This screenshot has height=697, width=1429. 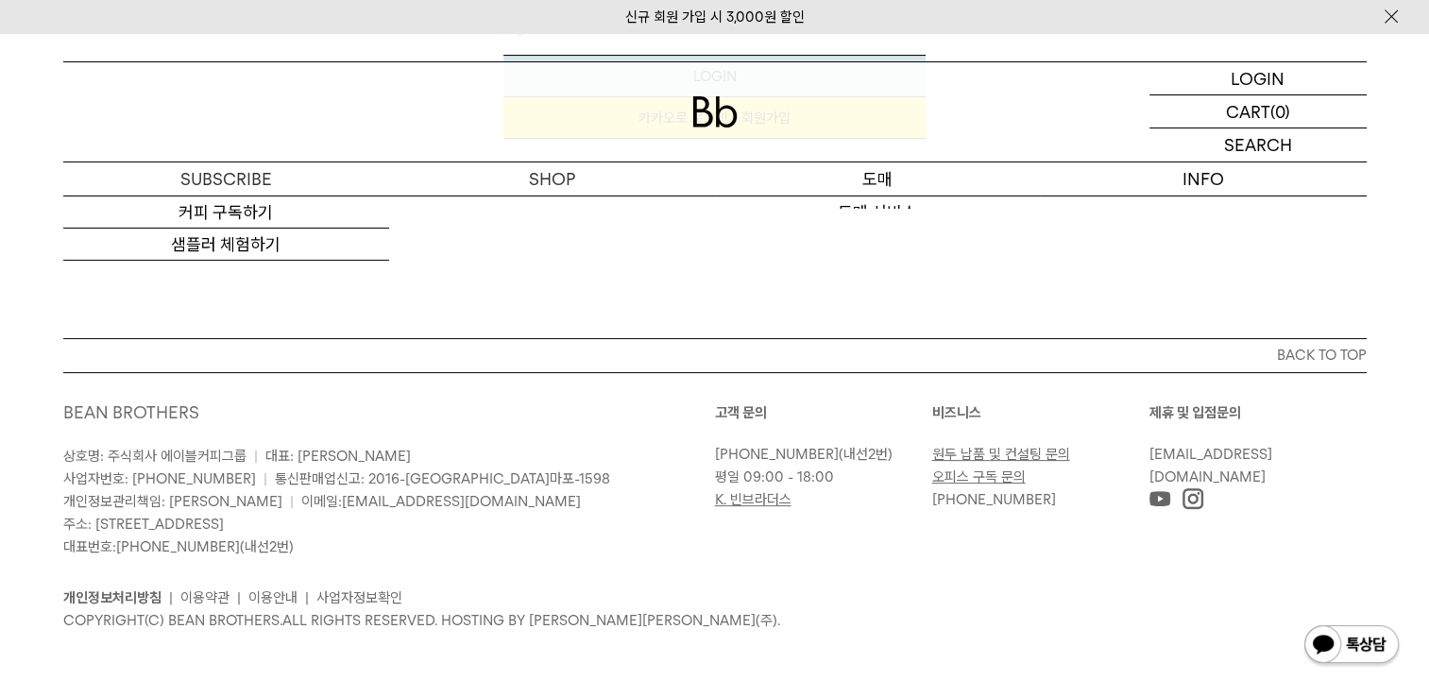 I want to click on a: SHOP, so click(x=551, y=178).